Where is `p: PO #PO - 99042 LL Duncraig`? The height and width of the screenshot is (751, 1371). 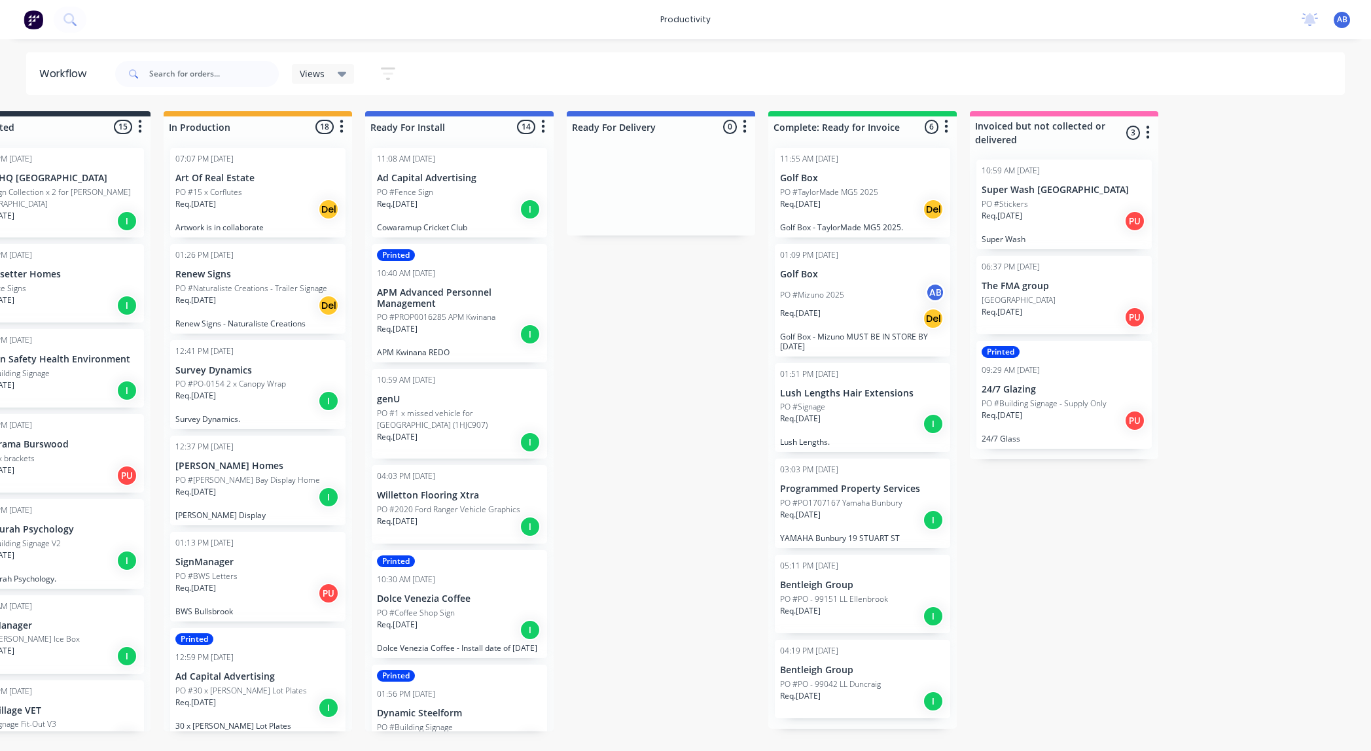 p: PO #PO - 99042 LL Duncraig is located at coordinates (830, 684).